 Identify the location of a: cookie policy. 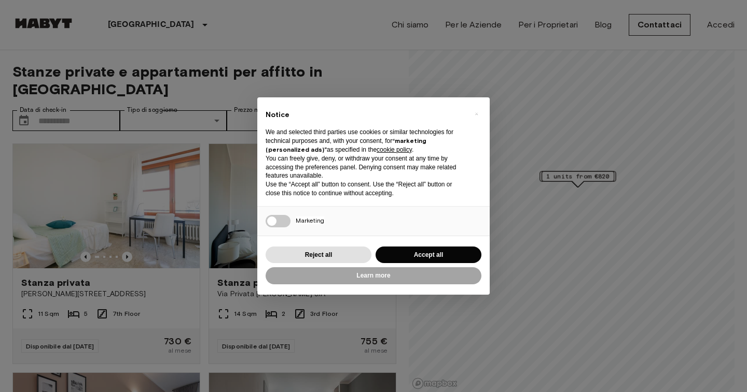
(394, 150).